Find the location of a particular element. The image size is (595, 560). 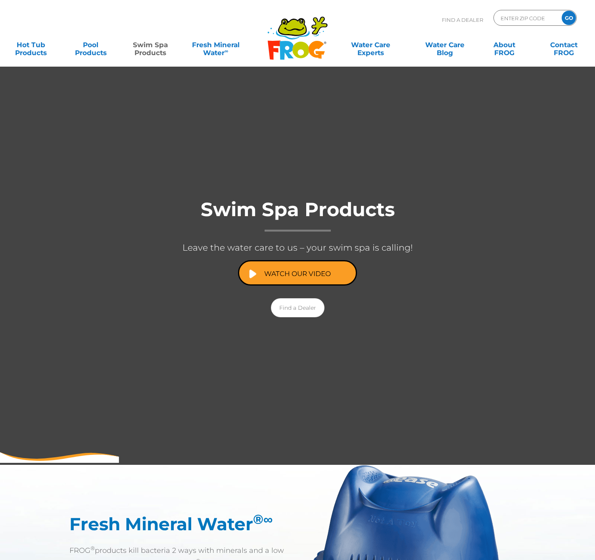

p: Leave the water care to us – your swim spa is calling! is located at coordinates (298, 248).